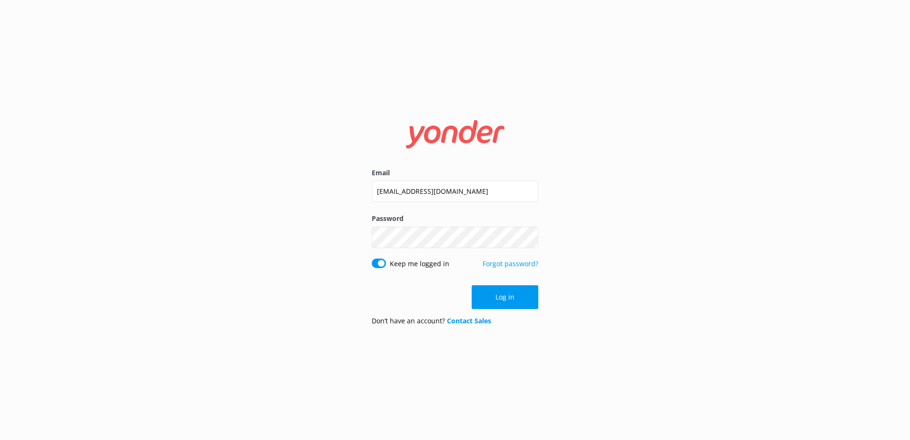 This screenshot has height=440, width=910. What do you see at coordinates (455, 191) in the screenshot?
I see `input: user@emailaddress.com` at bounding box center [455, 191].